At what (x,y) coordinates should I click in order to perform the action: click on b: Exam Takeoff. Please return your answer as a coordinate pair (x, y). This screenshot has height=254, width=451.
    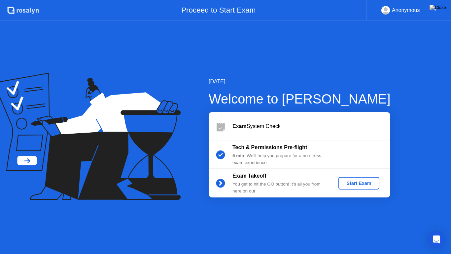
    Looking at the image, I should click on (249, 175).